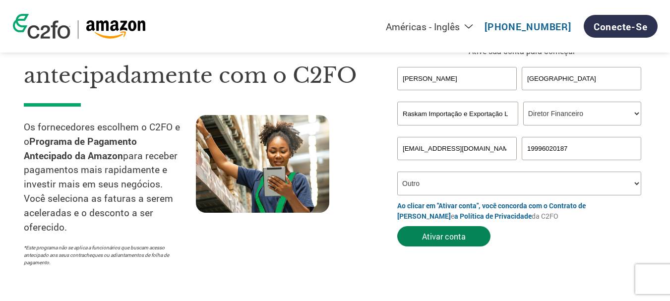  I want to click on font: Sobrenome inválido ou sobrenome muito longo, so click(575, 94).